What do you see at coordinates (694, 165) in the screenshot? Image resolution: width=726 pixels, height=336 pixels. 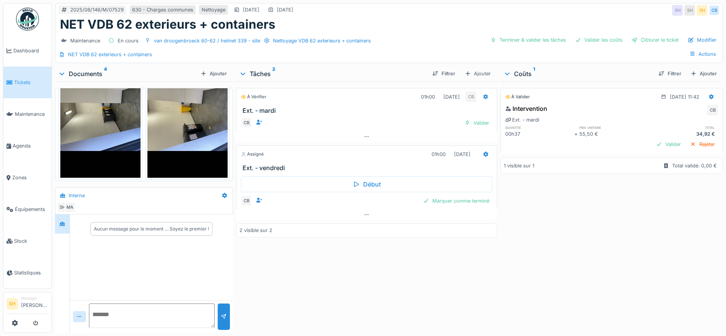 I see `div: Total validé: 0,00 €` at bounding box center [694, 165].